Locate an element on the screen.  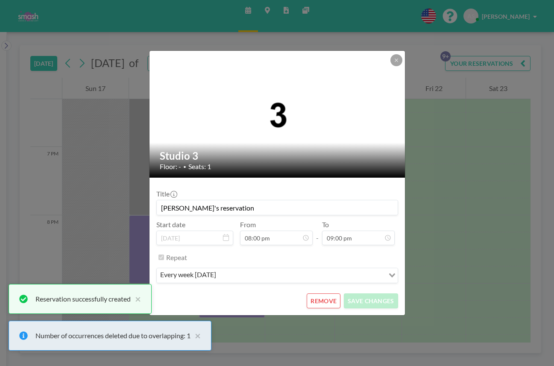
input: Search for option is located at coordinates (301, 275).